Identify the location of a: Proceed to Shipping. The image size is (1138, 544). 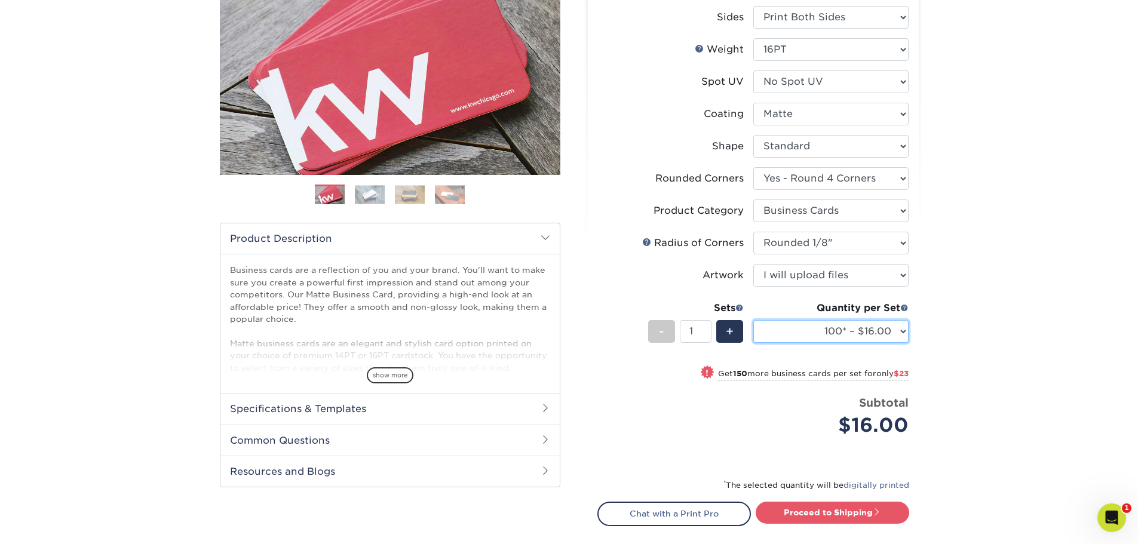
(832, 513).